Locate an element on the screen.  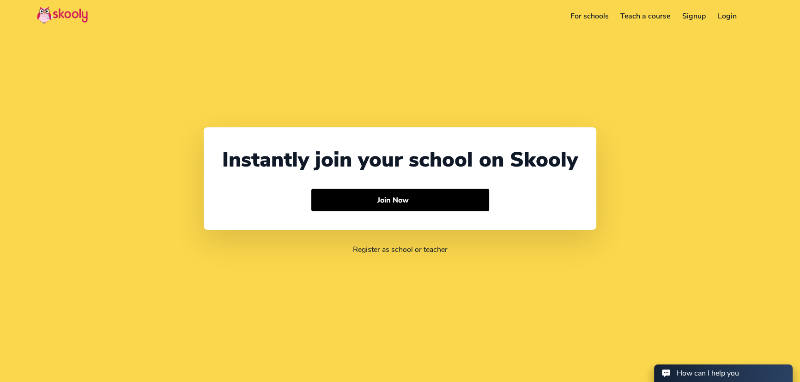
a: Login is located at coordinates (727, 16).